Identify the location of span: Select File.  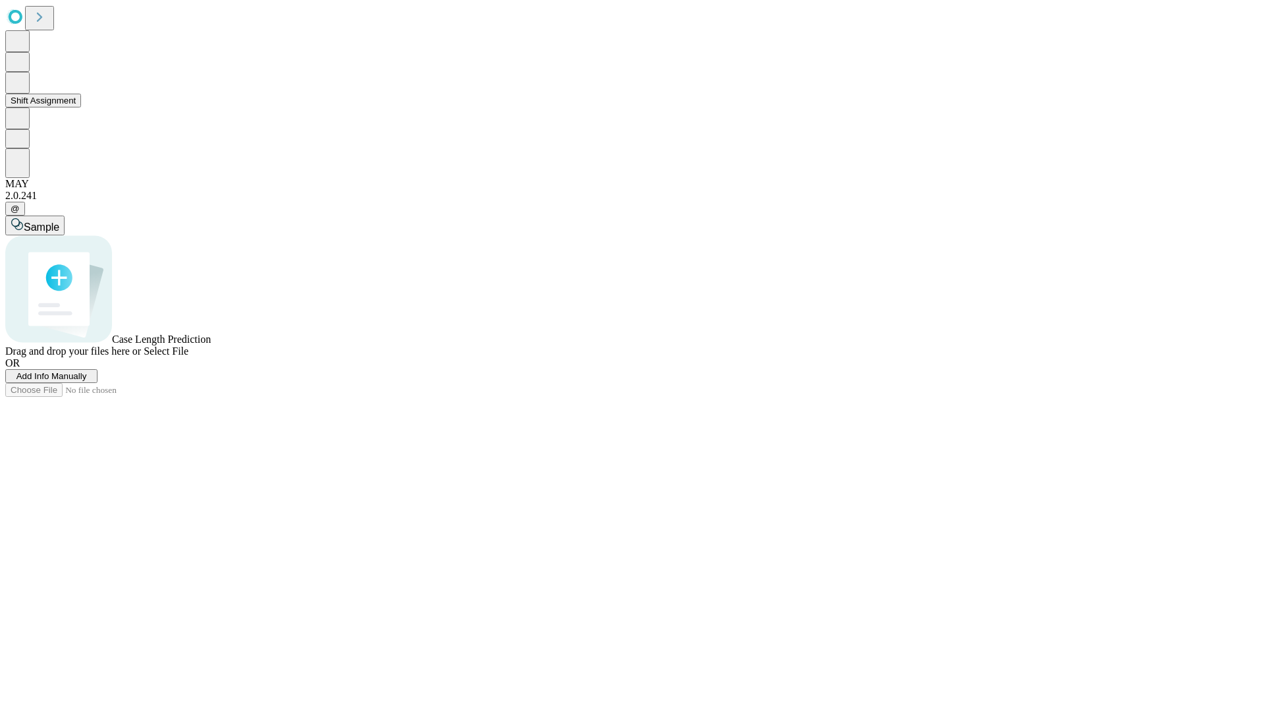
(166, 351).